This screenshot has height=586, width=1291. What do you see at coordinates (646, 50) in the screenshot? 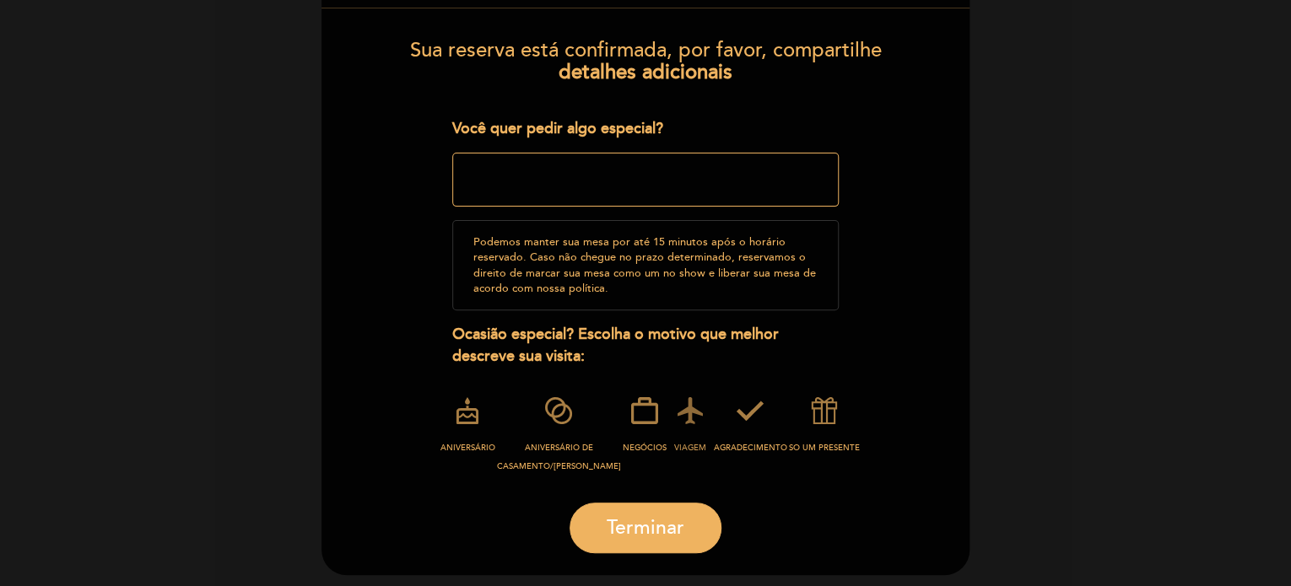
I see `span: Sua reserva está confirmada, por favor, compartilhe` at bounding box center [646, 50].